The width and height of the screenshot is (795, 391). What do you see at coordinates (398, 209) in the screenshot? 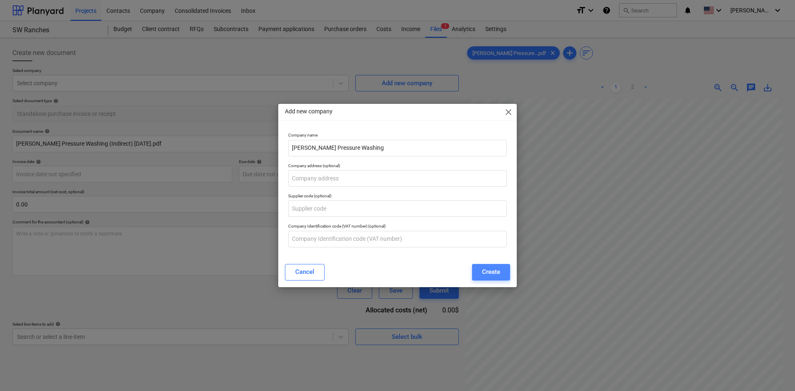
I see `input: Supplier code` at bounding box center [398, 209].